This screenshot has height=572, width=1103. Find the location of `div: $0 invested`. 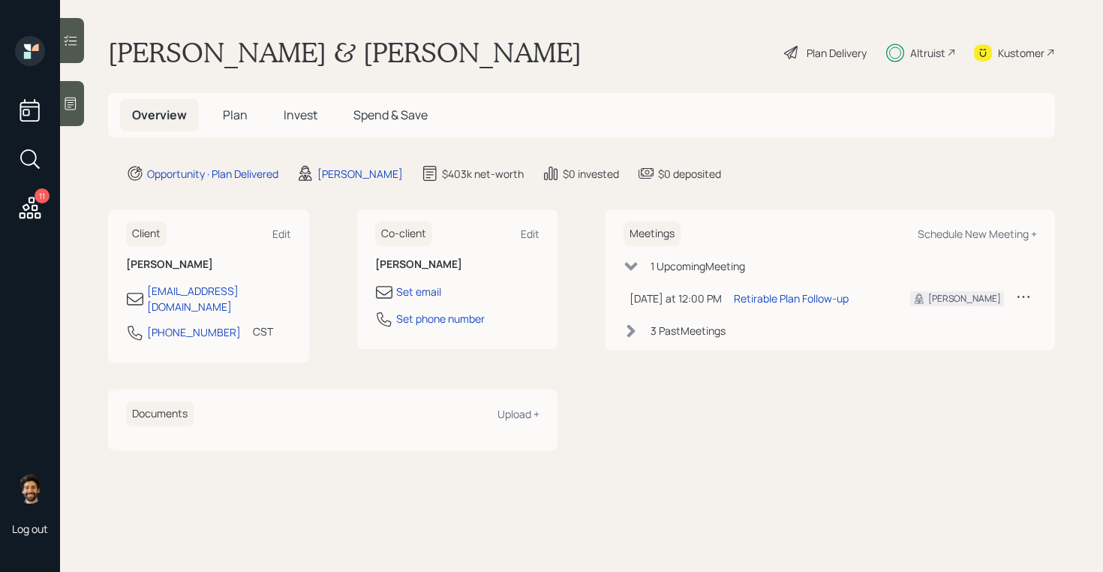

div: $0 invested is located at coordinates (591, 173).